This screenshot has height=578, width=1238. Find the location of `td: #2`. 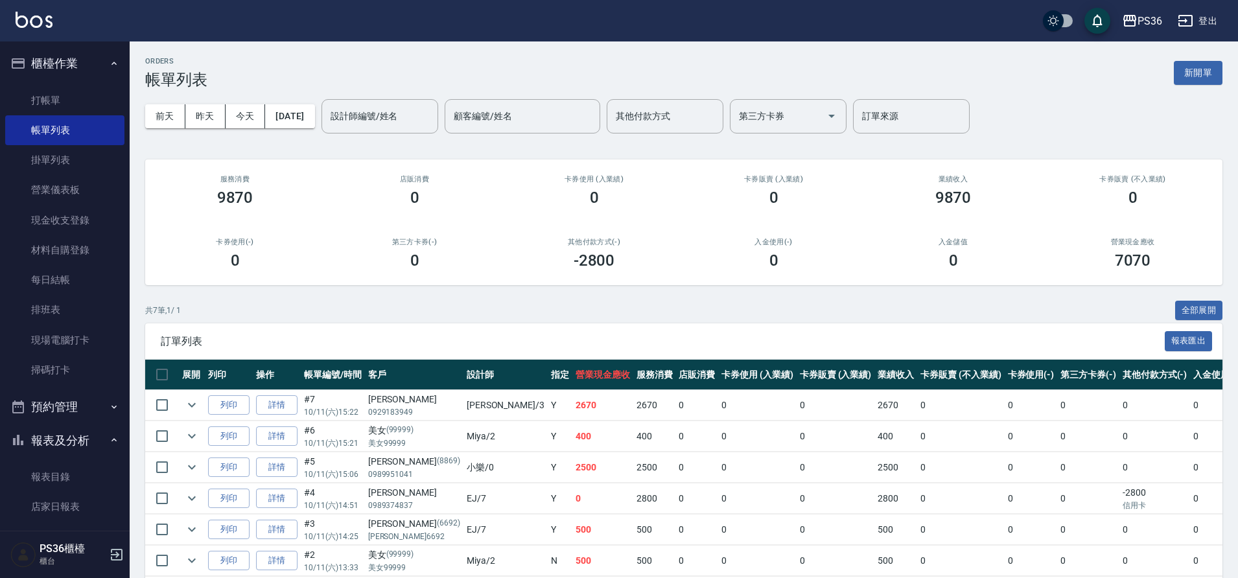

td: #2 is located at coordinates (332, 560).